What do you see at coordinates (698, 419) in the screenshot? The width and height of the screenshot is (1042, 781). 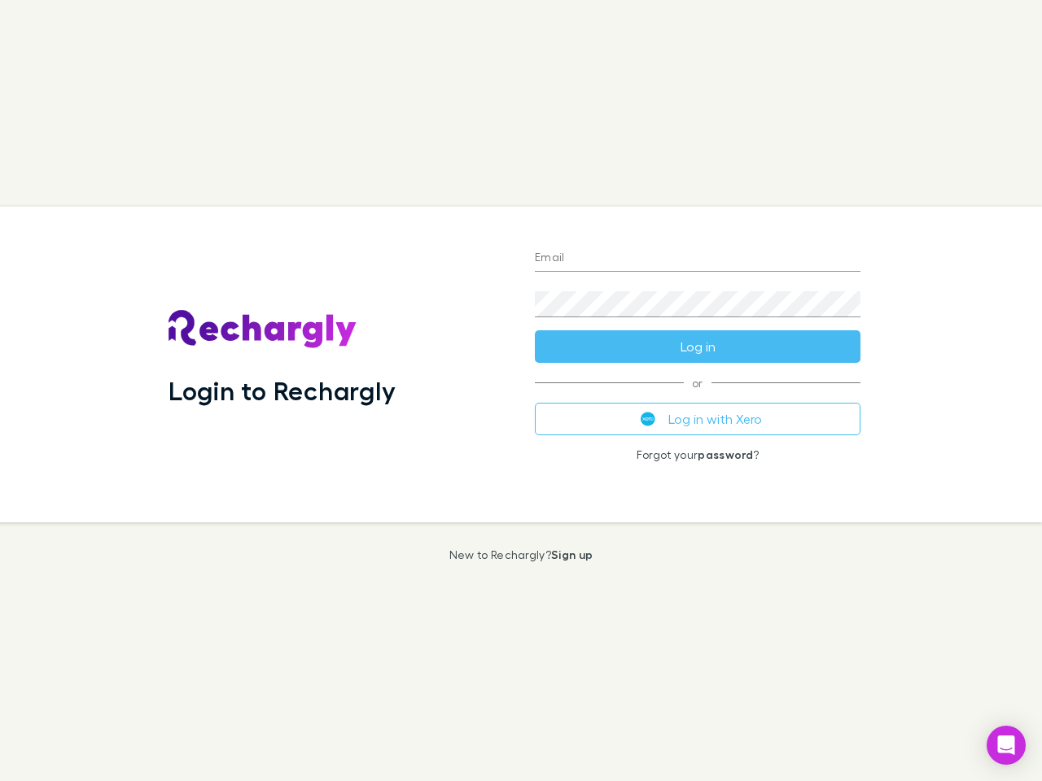 I see `button: Log in with Xero` at bounding box center [698, 419].